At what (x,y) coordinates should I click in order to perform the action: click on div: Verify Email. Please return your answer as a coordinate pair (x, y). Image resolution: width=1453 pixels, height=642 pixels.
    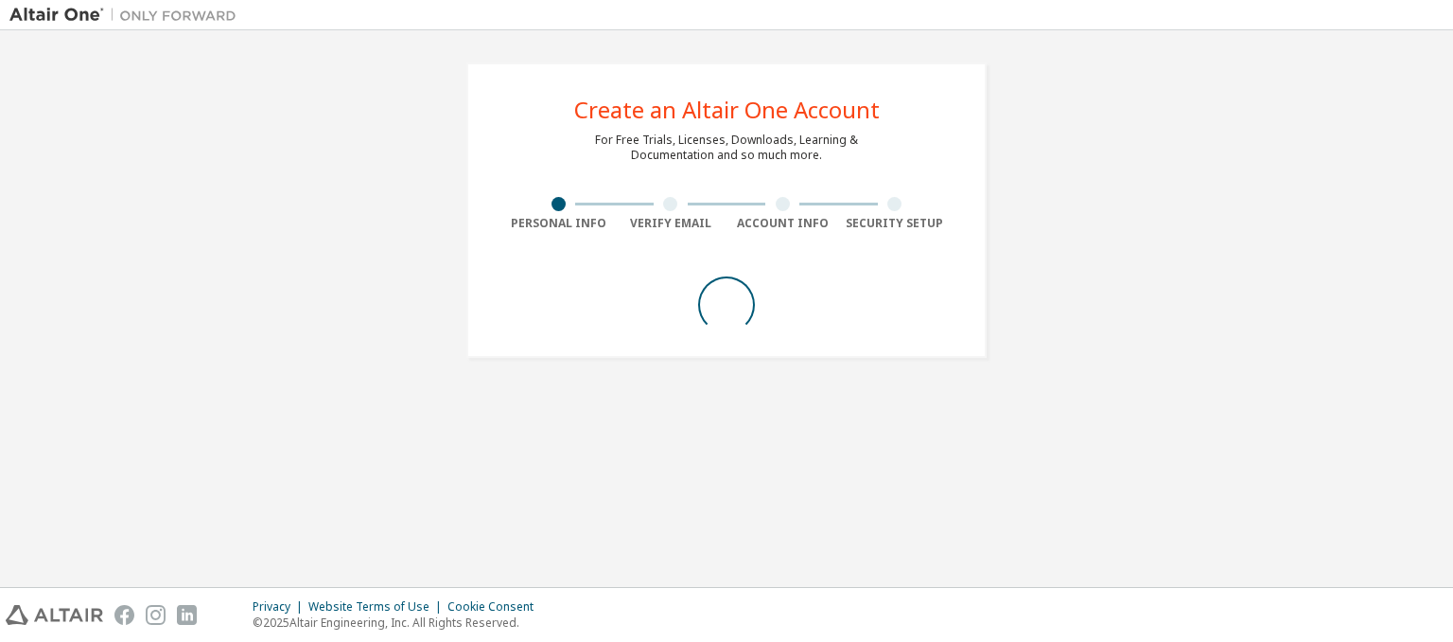
    Looking at the image, I should click on (671, 223).